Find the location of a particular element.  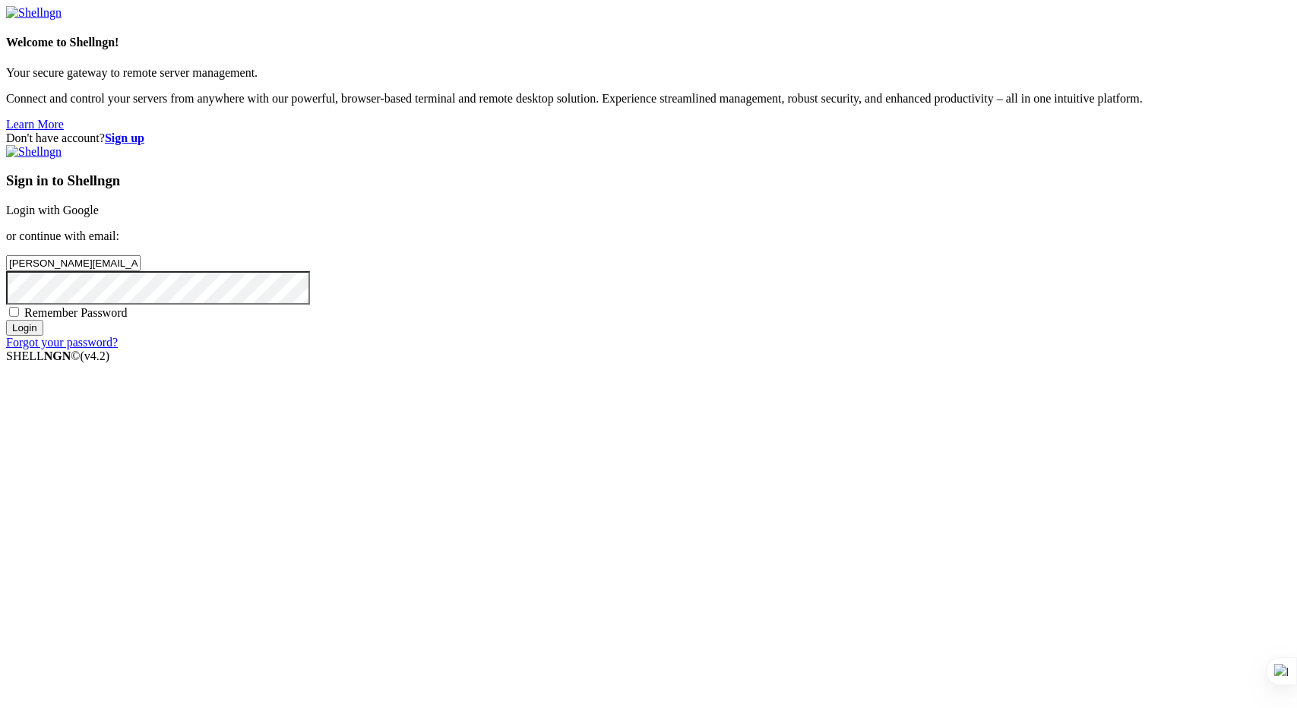

div: Don't have account? is located at coordinates (648, 138).